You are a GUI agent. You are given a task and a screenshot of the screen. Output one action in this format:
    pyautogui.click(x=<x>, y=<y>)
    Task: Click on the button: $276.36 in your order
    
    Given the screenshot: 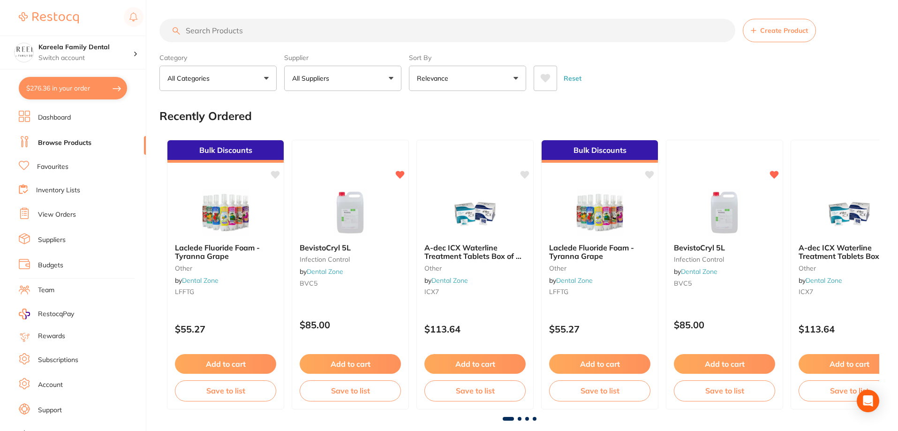 What is the action you would take?
    pyautogui.click(x=73, y=88)
    